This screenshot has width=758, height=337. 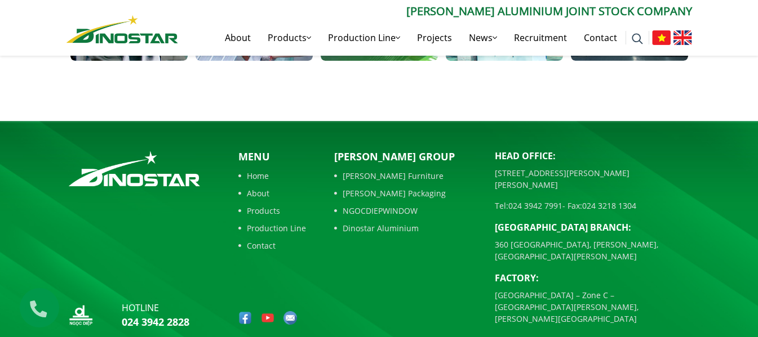 What do you see at coordinates (272, 157) in the screenshot?
I see `p: Menu` at bounding box center [272, 157].